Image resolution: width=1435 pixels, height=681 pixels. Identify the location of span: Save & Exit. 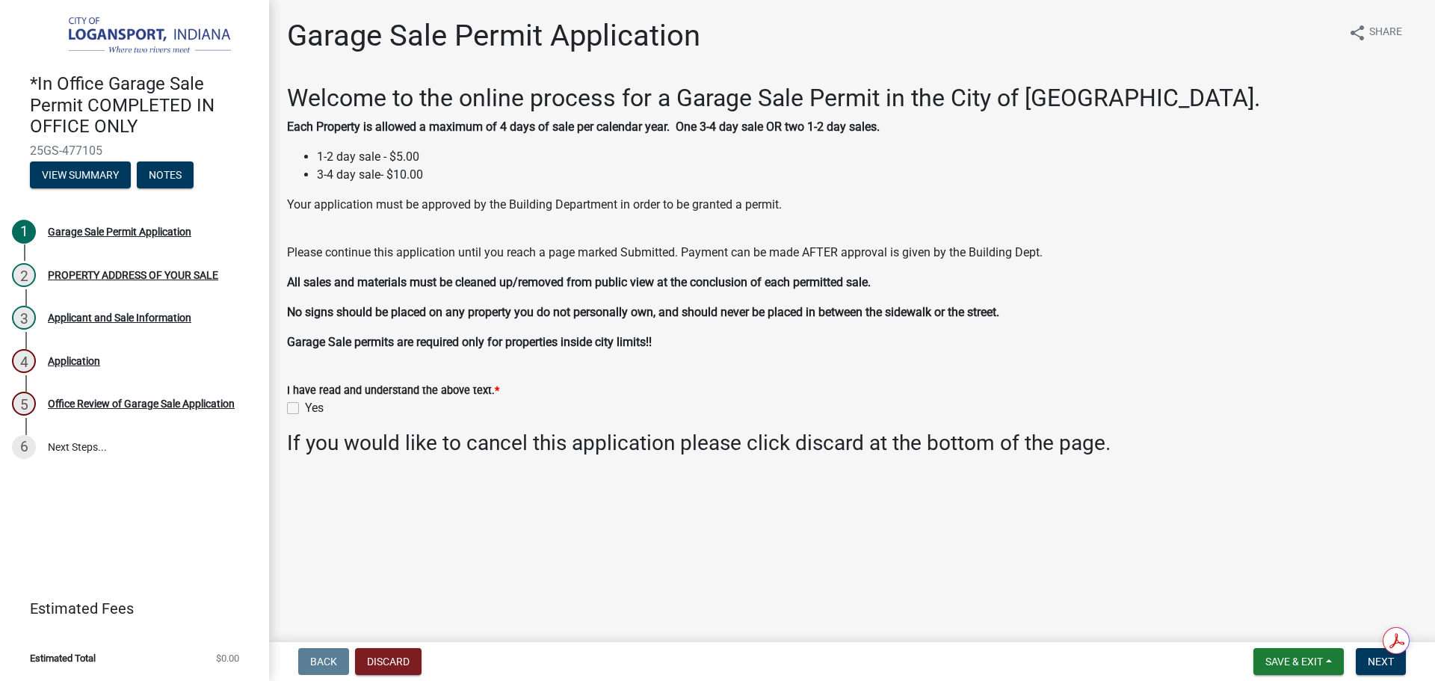
(1294, 662).